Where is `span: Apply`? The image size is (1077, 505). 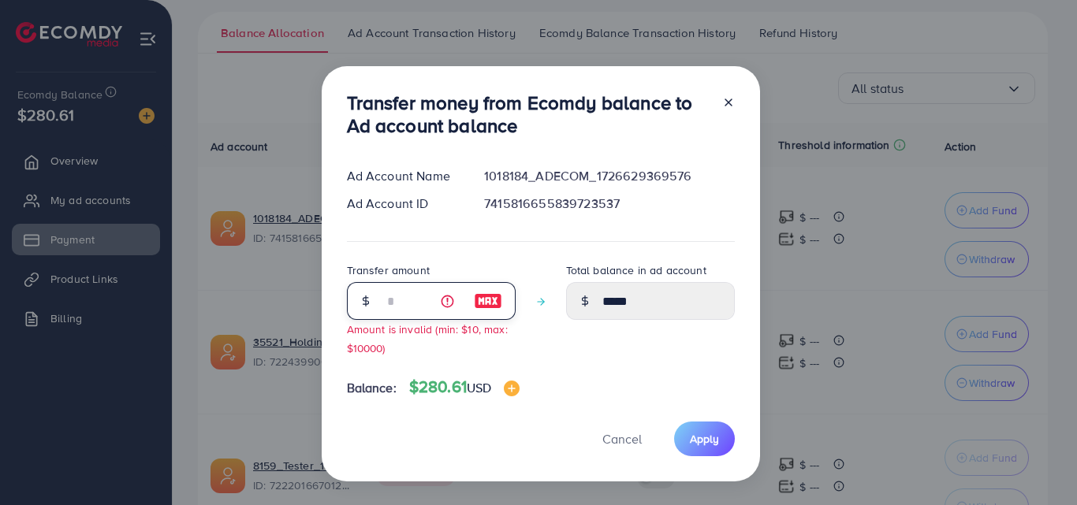 span: Apply is located at coordinates (704, 439).